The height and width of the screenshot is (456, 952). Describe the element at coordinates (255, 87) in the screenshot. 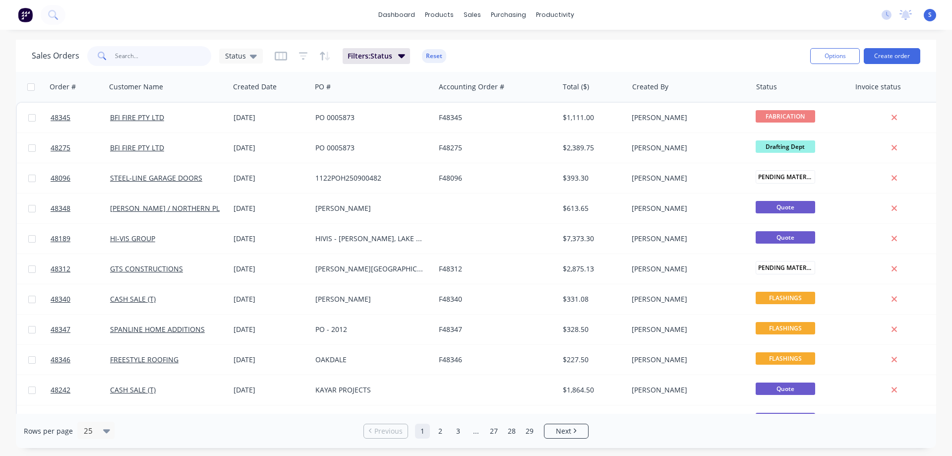

I see `div: Created Date` at that location.